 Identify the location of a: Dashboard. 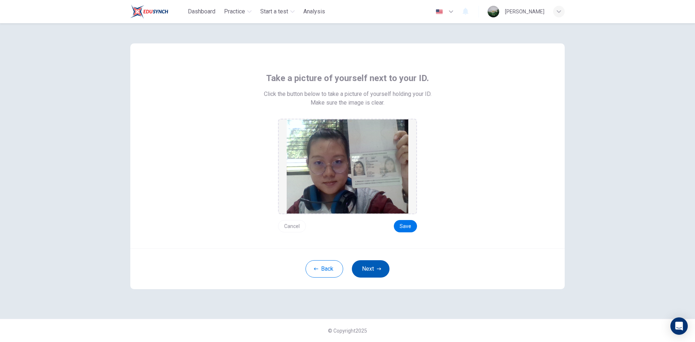
(202, 12).